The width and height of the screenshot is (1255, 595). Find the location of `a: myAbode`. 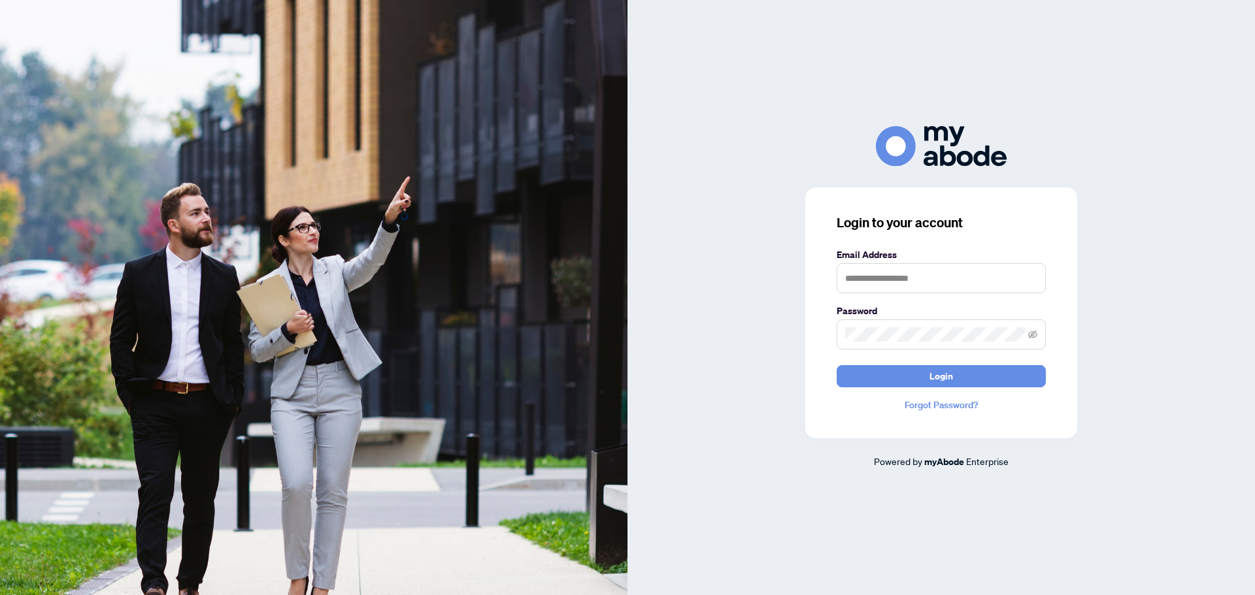

a: myAbode is located at coordinates (944, 462).